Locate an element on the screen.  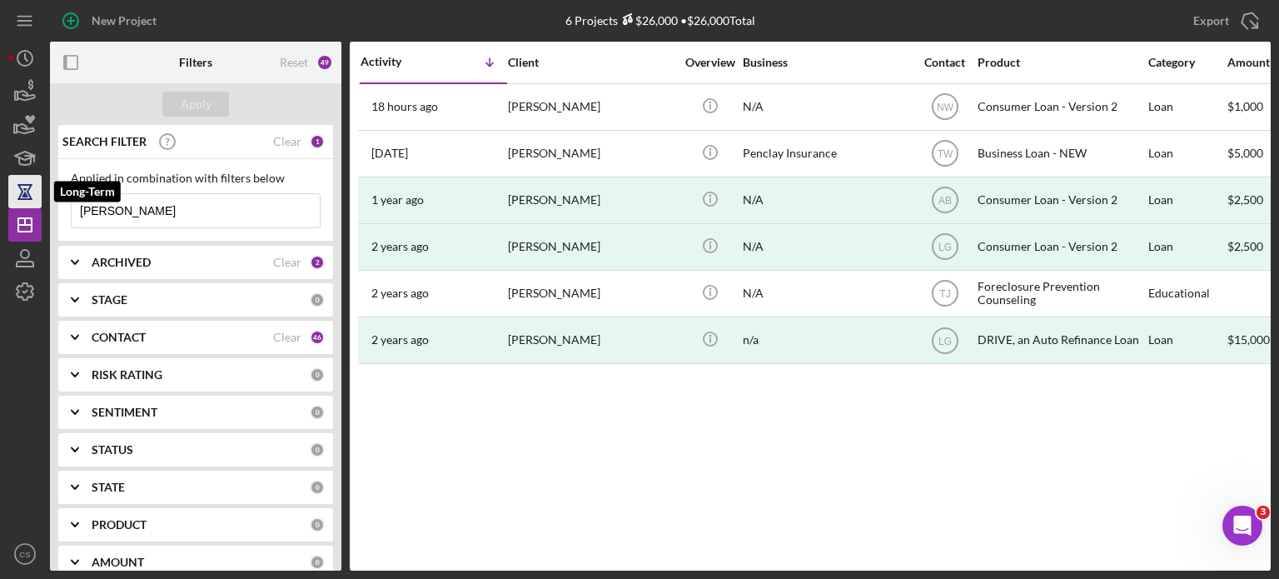
b: ARCHIVED is located at coordinates (121, 262).